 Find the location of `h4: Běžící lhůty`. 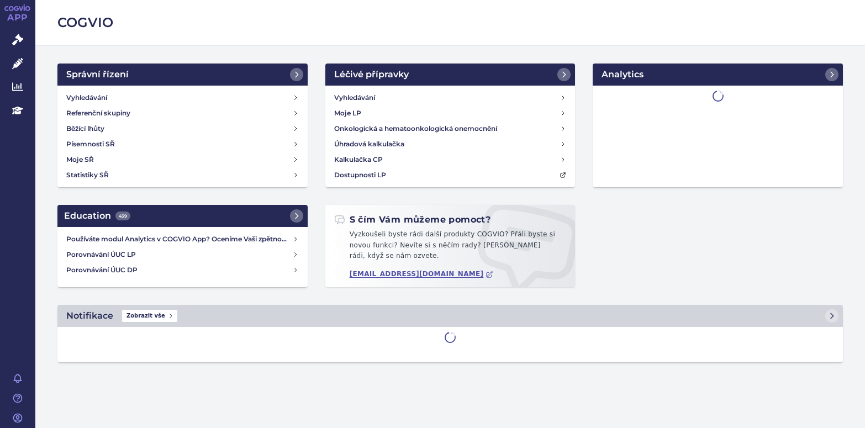

h4: Běžící lhůty is located at coordinates (85, 129).